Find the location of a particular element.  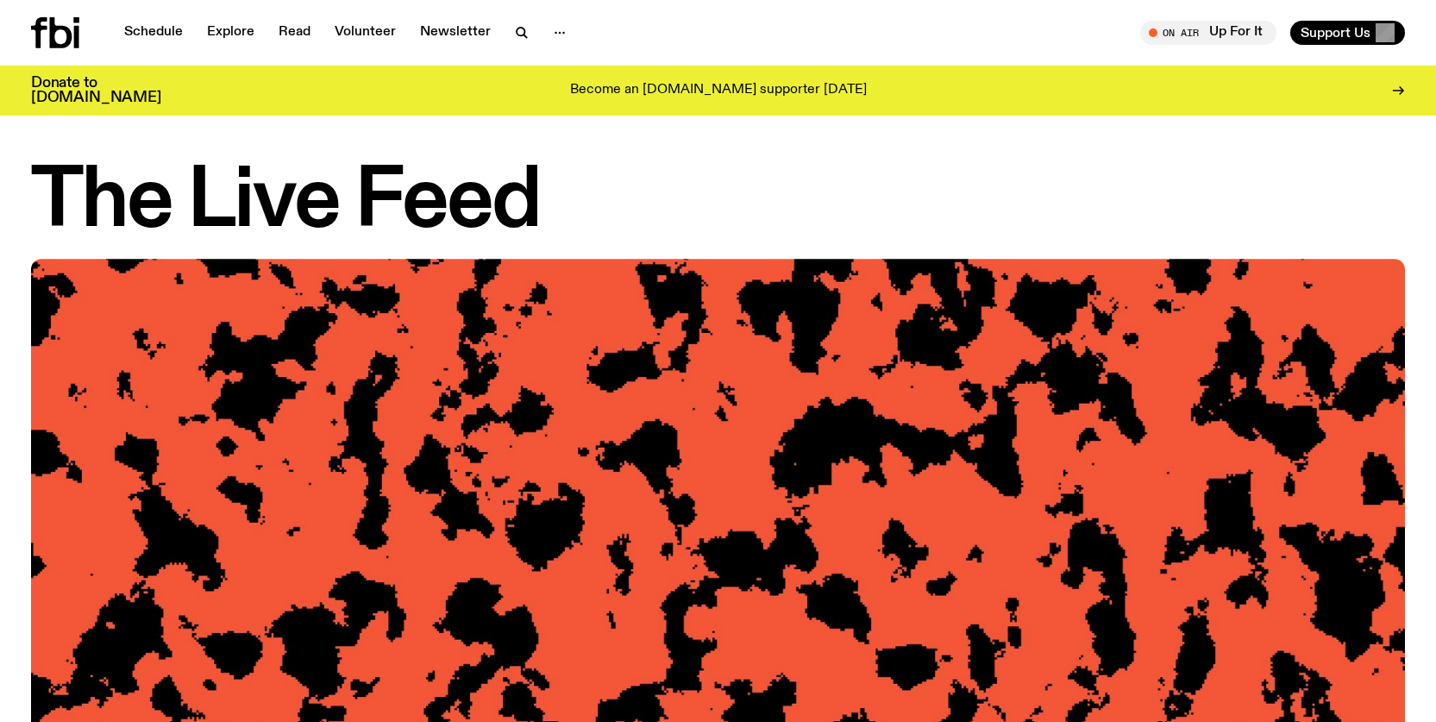

a: Volunteer is located at coordinates (365, 33).